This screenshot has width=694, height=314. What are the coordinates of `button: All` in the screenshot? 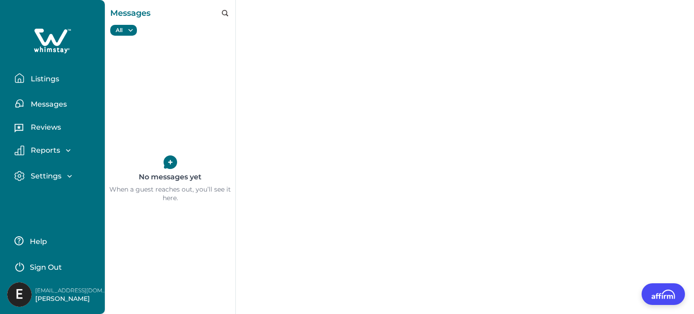 It's located at (123, 30).